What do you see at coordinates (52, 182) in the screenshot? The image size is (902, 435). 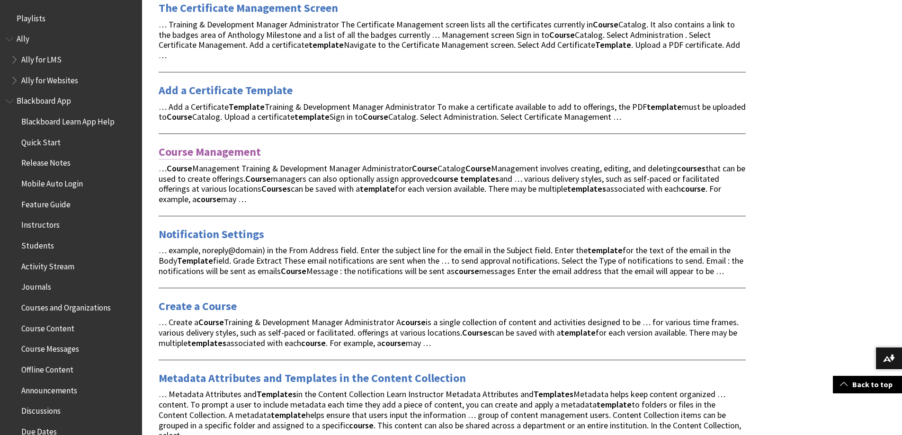 I see `span: Mobile Auto Login` at bounding box center [52, 182].